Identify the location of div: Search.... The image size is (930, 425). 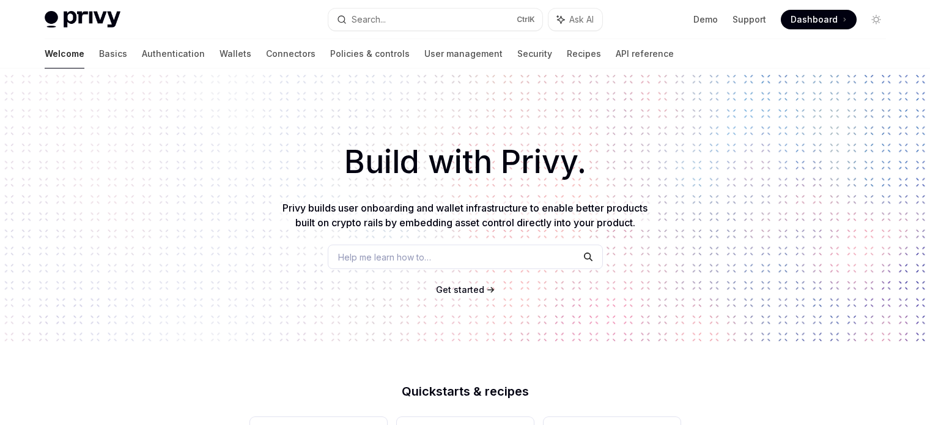
(369, 20).